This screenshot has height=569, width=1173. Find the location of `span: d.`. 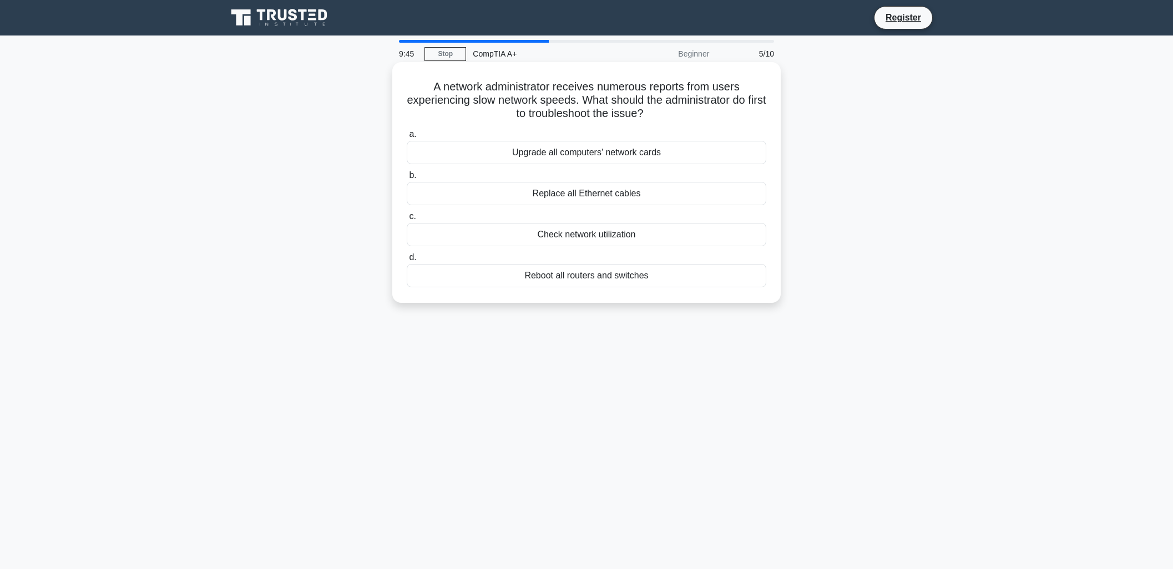

span: d. is located at coordinates (412, 257).